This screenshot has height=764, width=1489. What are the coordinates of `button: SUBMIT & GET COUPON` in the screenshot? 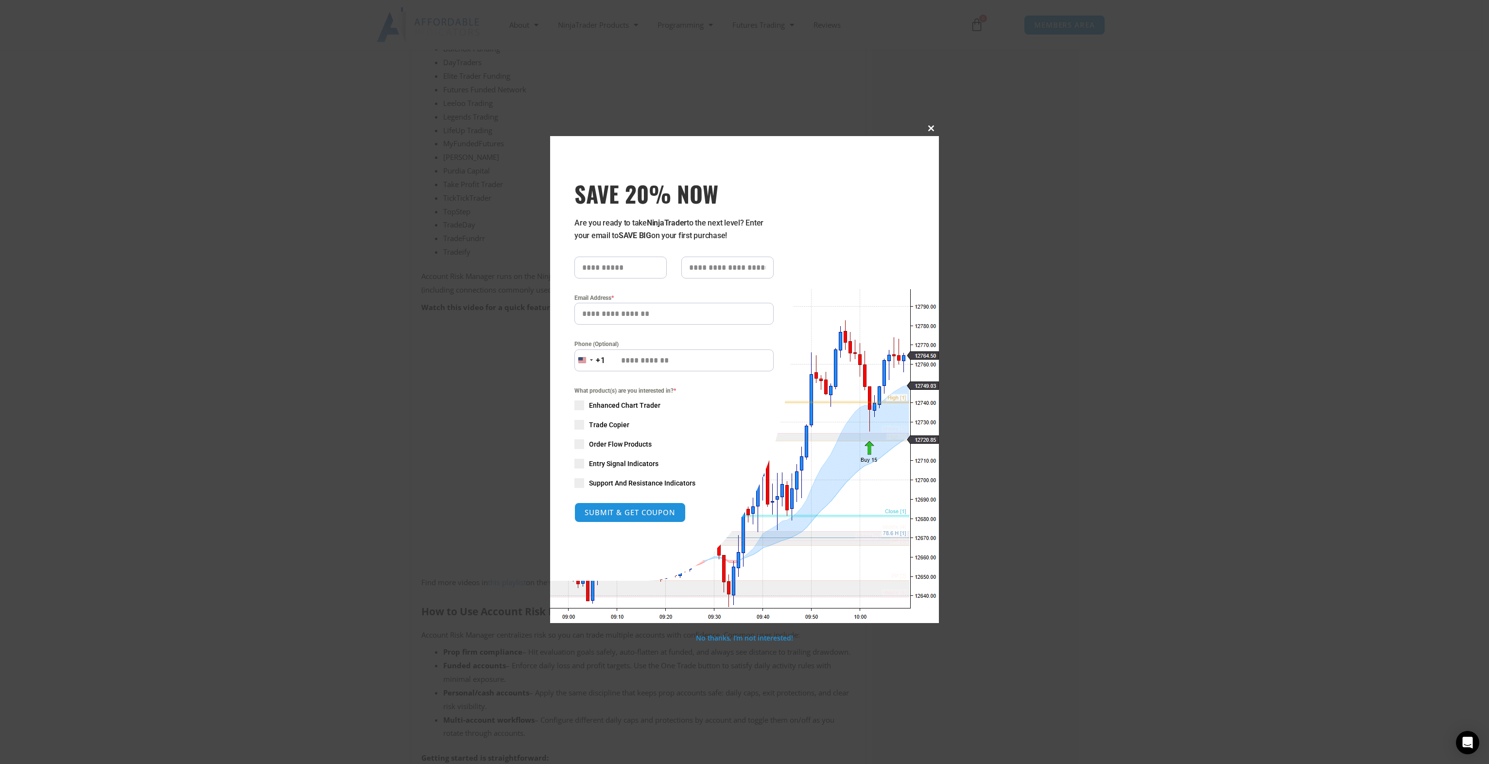 It's located at (630, 512).